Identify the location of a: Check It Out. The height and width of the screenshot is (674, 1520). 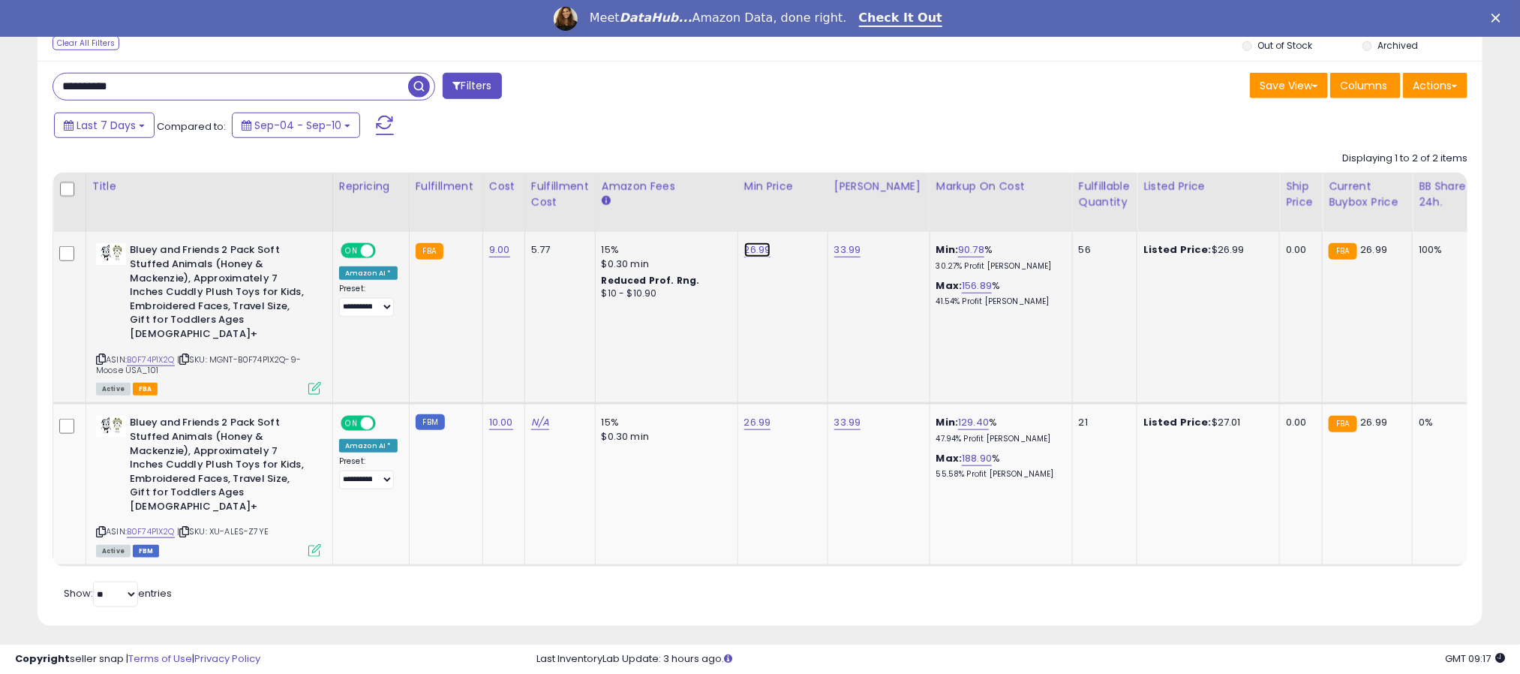
(901, 19).